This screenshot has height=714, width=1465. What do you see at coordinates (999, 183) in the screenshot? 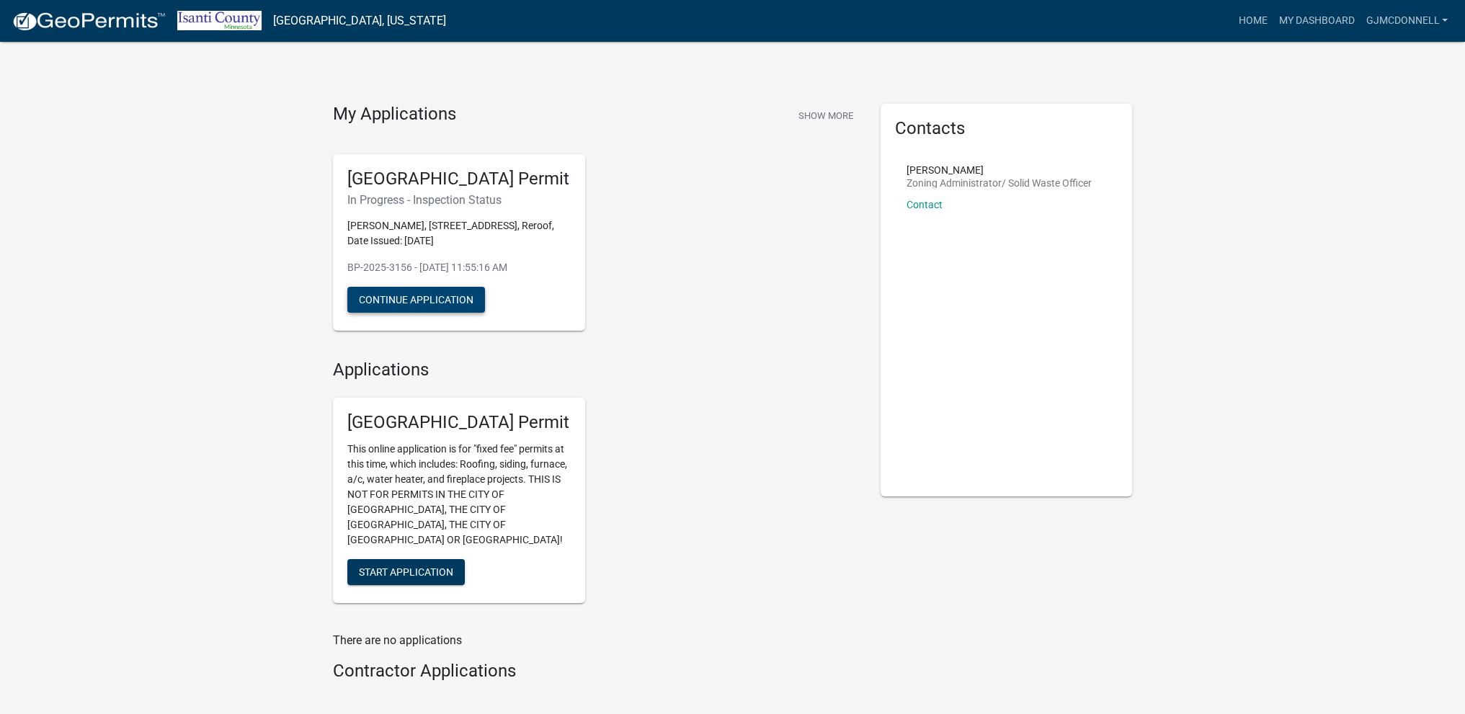
I see `p: Zoning Administrator/ Solid Waste Officer` at bounding box center [999, 183].